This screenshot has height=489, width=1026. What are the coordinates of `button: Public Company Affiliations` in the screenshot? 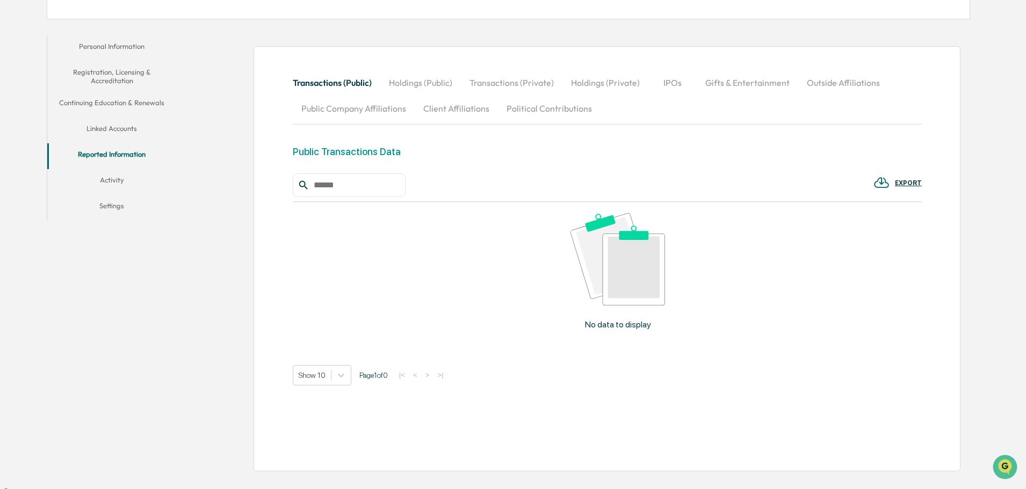 It's located at (353, 108).